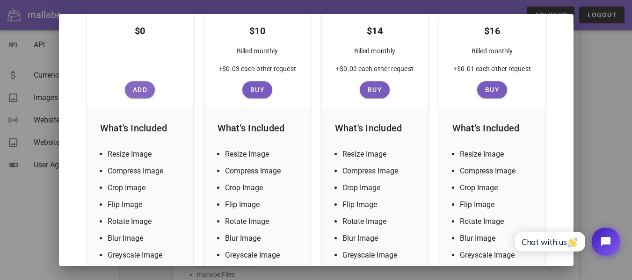  What do you see at coordinates (492, 29) in the screenshot?
I see `div: $16` at bounding box center [492, 29].